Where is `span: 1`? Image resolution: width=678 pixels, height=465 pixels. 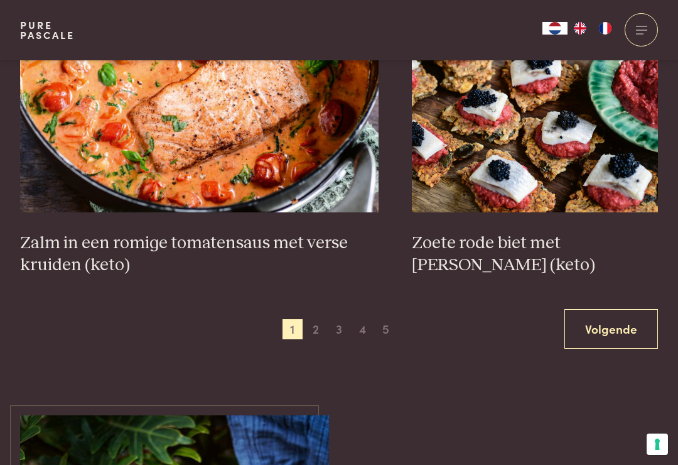 span: 1 is located at coordinates (293, 329).